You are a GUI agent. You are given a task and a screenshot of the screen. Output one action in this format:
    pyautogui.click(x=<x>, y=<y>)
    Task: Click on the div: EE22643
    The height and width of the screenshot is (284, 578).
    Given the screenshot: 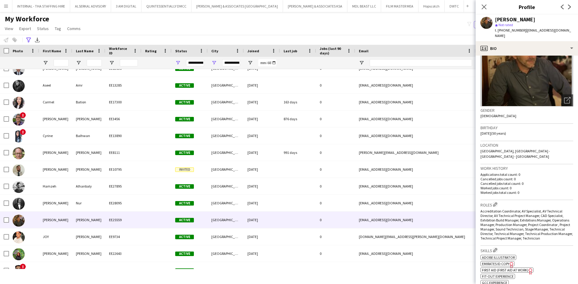 What is the action you would take?
    pyautogui.click(x=123, y=254)
    